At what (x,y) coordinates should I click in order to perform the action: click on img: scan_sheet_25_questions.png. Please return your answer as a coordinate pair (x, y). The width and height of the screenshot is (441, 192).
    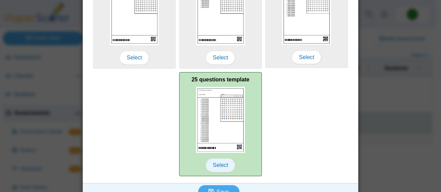
    Looking at the image, I should click on (220, 120).